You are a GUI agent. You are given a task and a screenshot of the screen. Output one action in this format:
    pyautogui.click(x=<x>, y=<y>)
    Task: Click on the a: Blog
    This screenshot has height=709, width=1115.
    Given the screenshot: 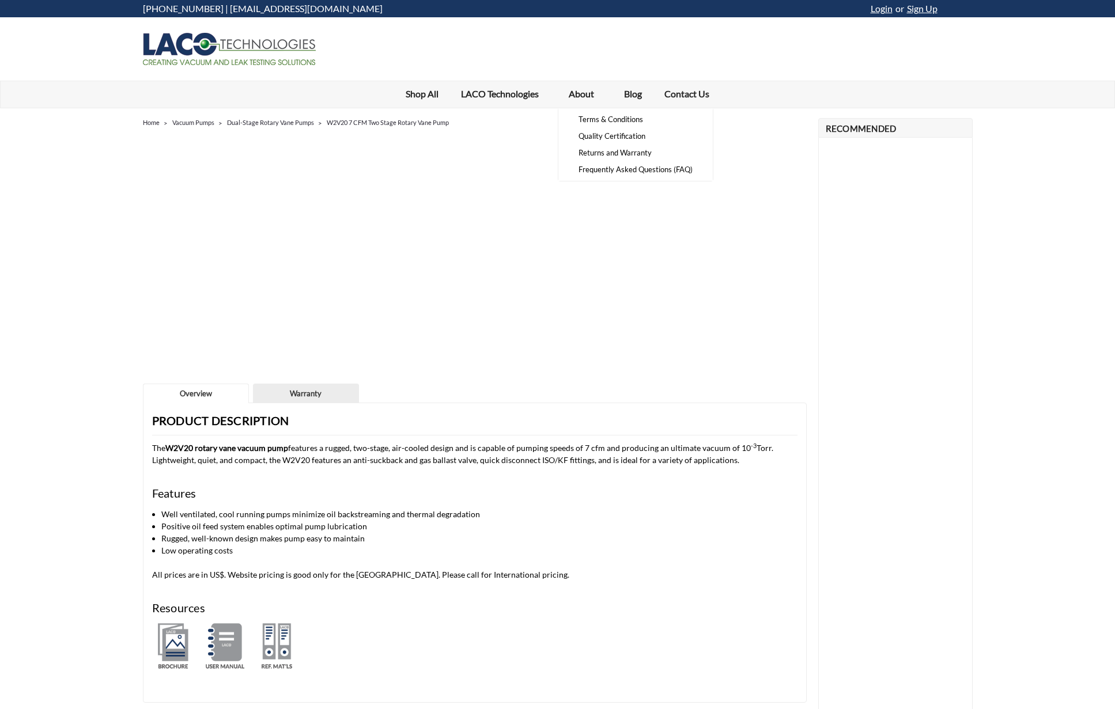 What is the action you would take?
    pyautogui.click(x=633, y=94)
    